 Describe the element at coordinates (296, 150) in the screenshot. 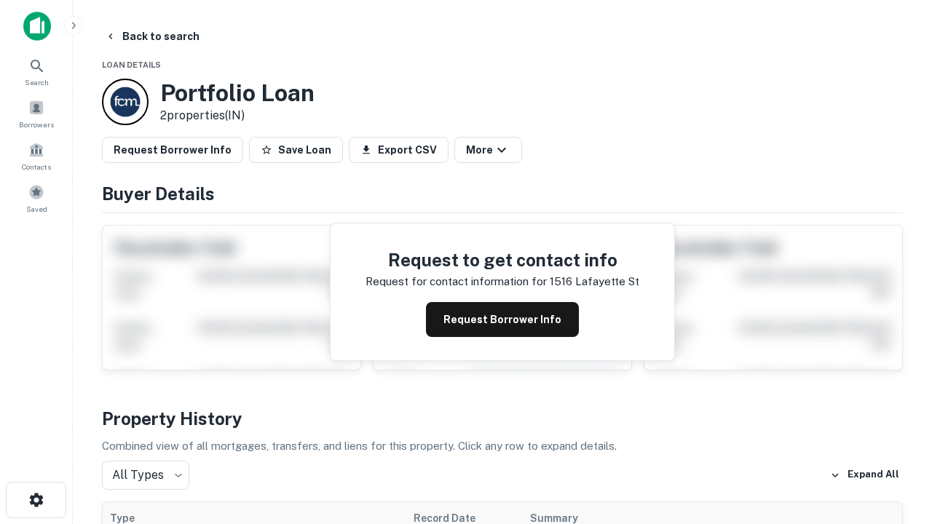

I see `button: Save Loan` at that location.